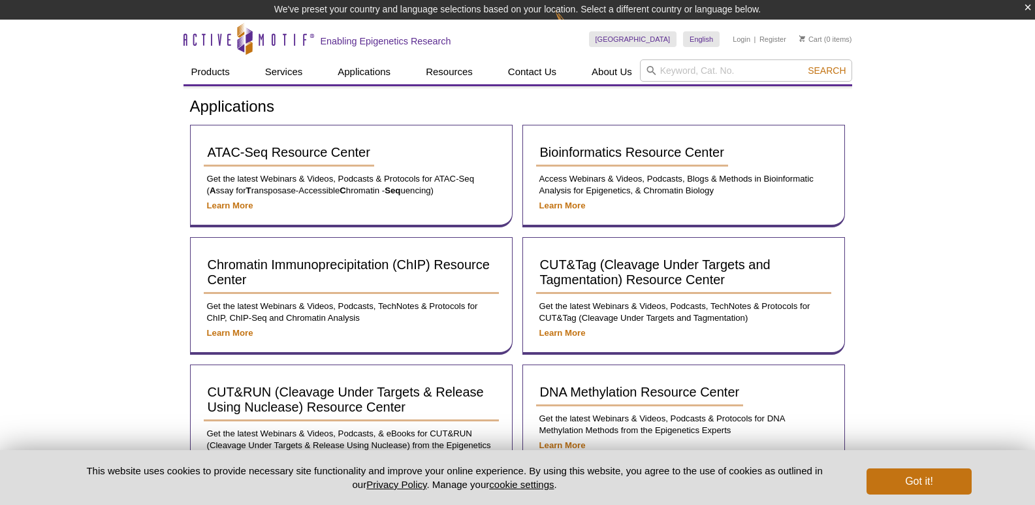 The image size is (1035, 505). Describe the element at coordinates (349, 272) in the screenshot. I see `span: Chromatin Immunoprecipitation (ChIP) Resource Center` at that location.